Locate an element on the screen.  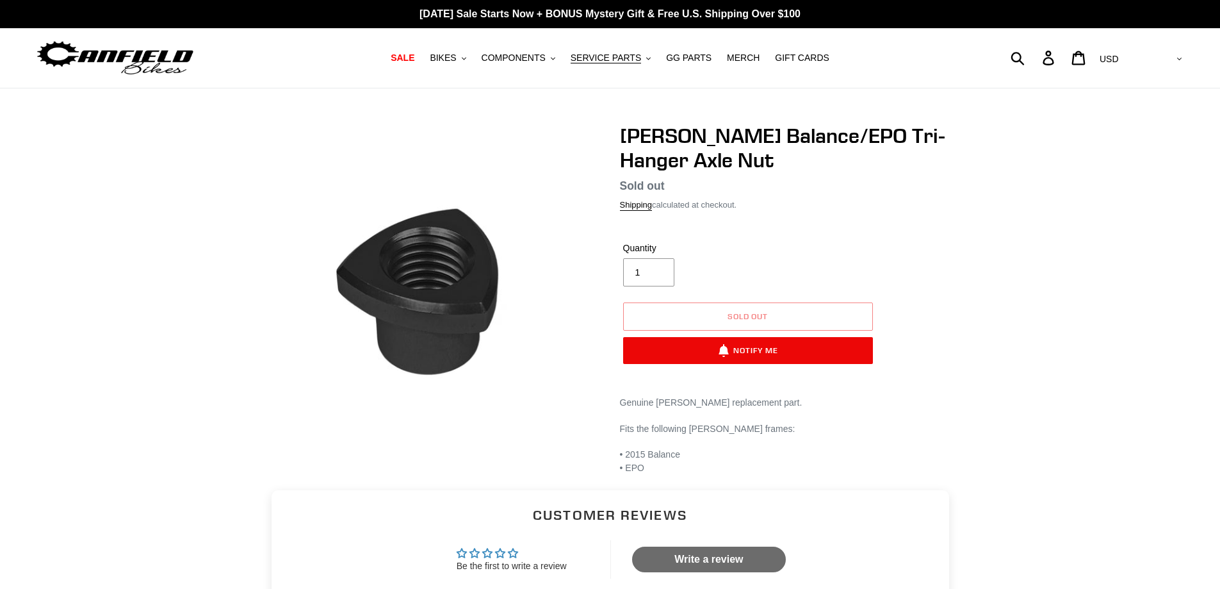
input: Search is located at coordinates (1034, 58).